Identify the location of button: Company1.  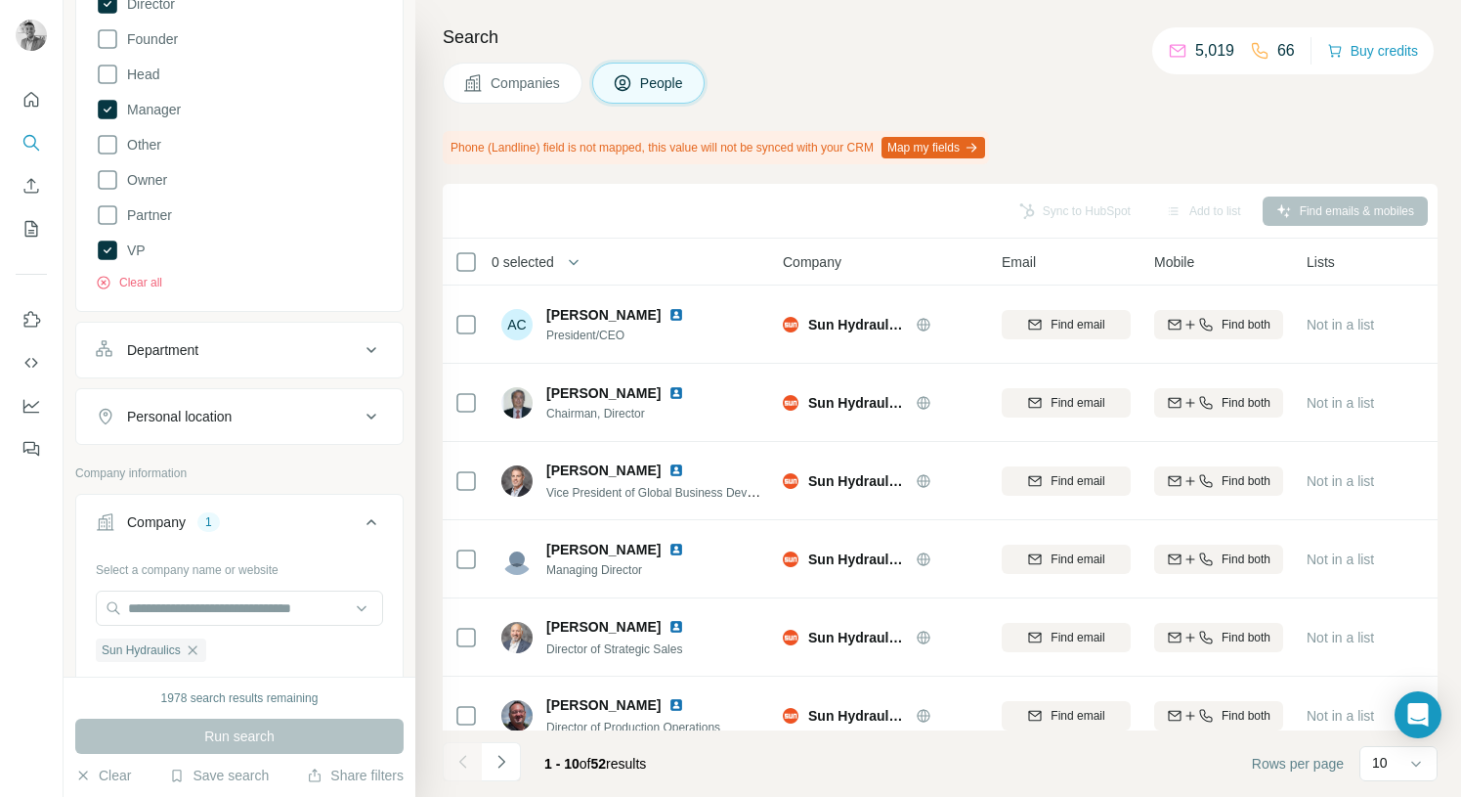
(239, 526).